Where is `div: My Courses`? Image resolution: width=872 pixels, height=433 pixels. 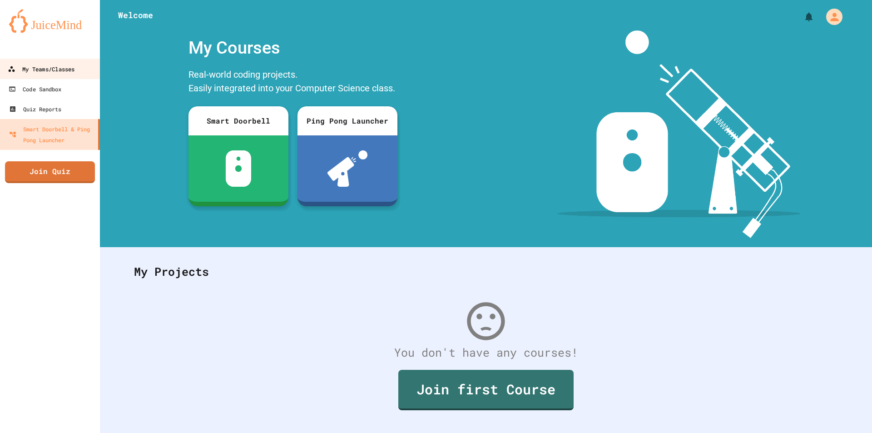
div: My Courses is located at coordinates (293, 48).